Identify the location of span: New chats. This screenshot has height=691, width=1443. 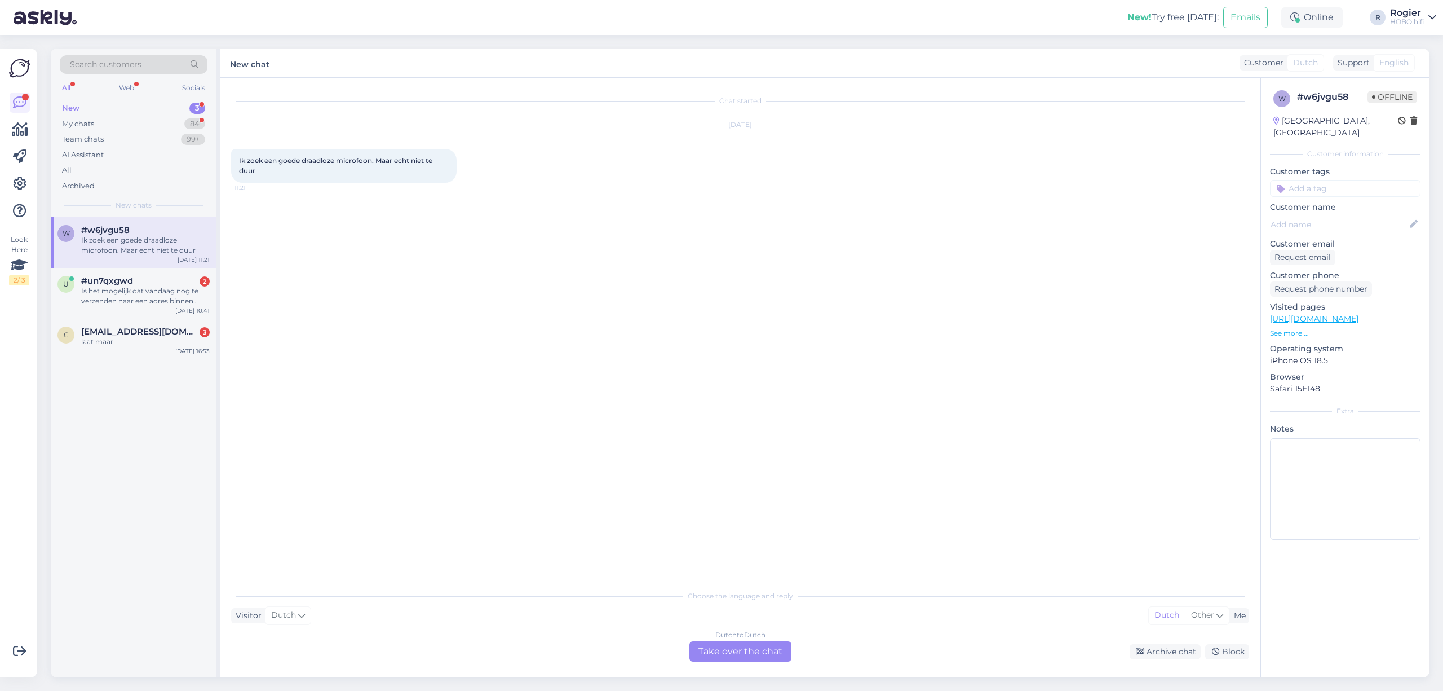
(134, 205).